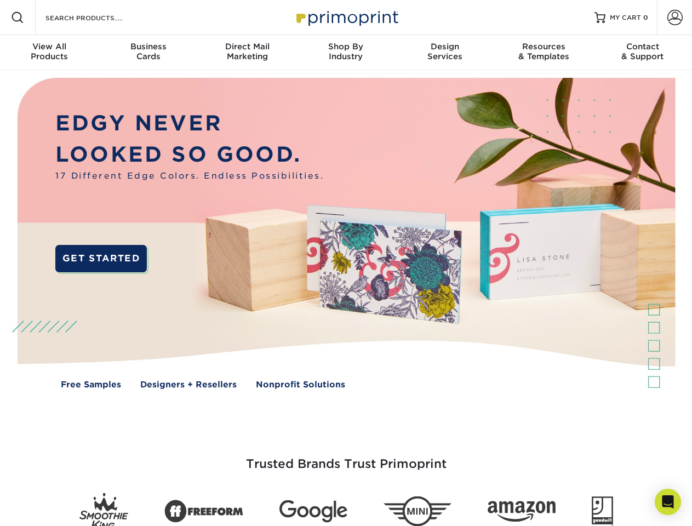 Image resolution: width=692 pixels, height=526 pixels. Describe the element at coordinates (247, 53) in the screenshot. I see `a: Direct MailMarketing` at that location.